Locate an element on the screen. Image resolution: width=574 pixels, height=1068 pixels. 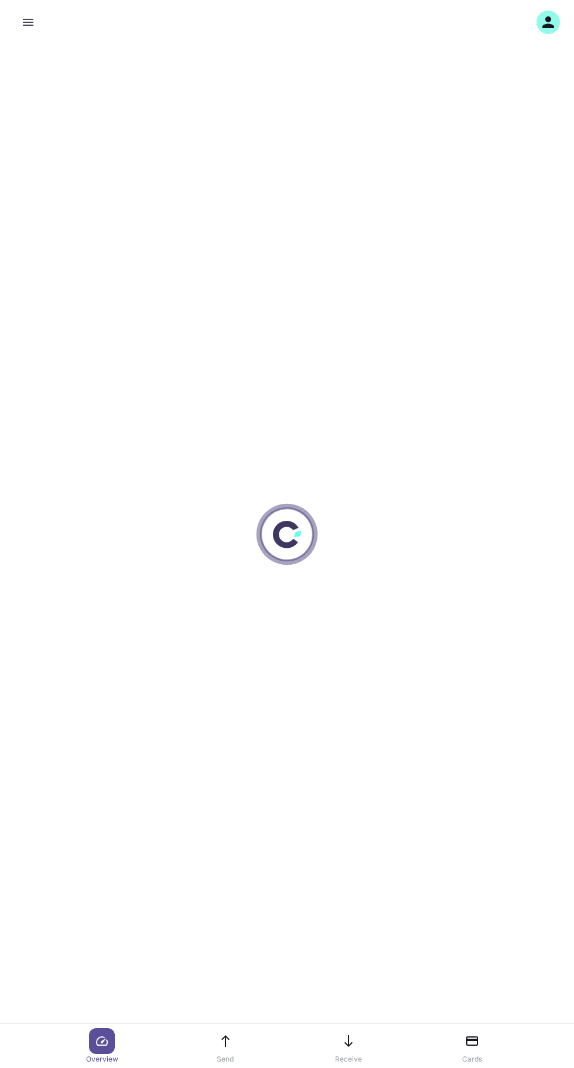
a: Receive is located at coordinates (349, 1047).